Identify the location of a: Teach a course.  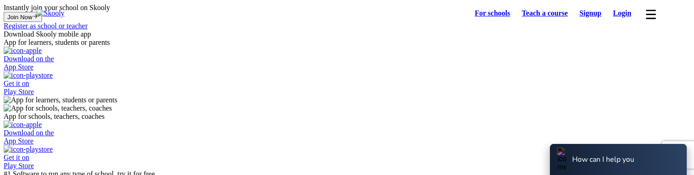
(545, 13).